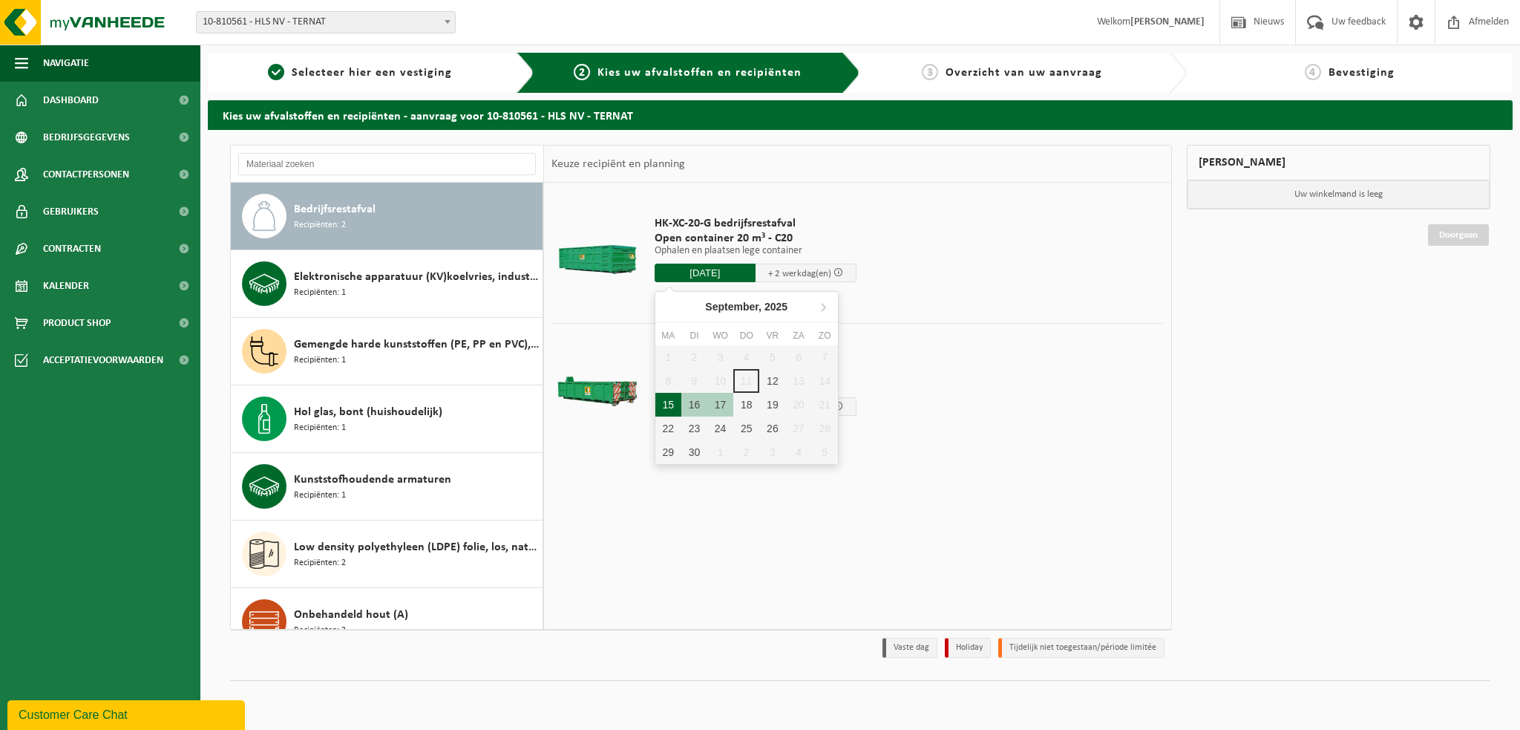  I want to click on span: Low density polyethyleen (LDPE) folie, los, naturel/gekleurd (80/20), so click(416, 547).